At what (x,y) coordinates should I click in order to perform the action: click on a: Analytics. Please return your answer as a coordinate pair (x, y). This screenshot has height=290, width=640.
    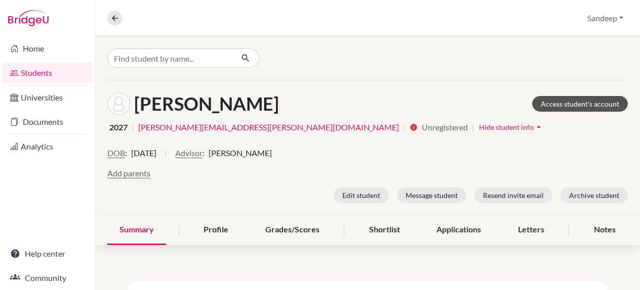
    Looking at the image, I should click on (47, 147).